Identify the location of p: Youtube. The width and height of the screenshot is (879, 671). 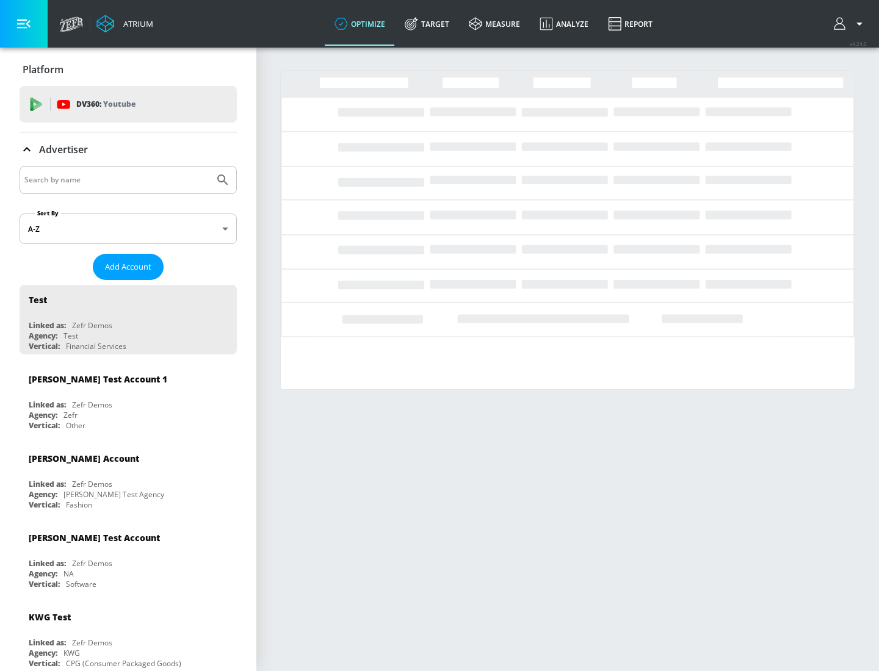
(119, 104).